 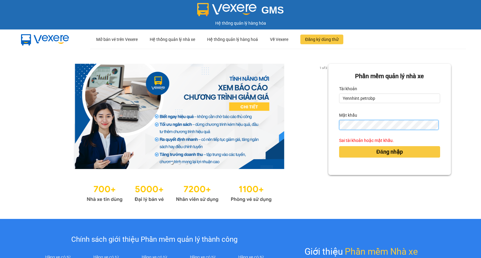 I want to click on button: previous slide / item, so click(x=34, y=116).